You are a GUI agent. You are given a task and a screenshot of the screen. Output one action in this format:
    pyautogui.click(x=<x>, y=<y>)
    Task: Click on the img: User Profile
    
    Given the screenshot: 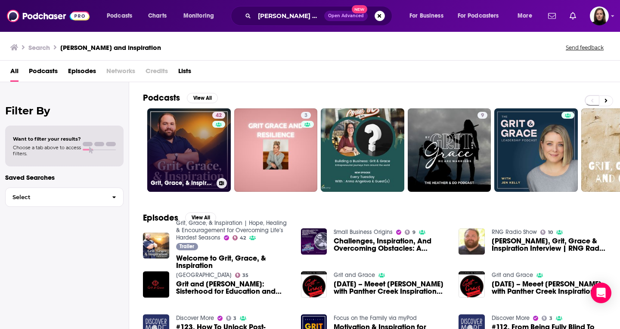 What is the action you would take?
    pyautogui.click(x=599, y=16)
    